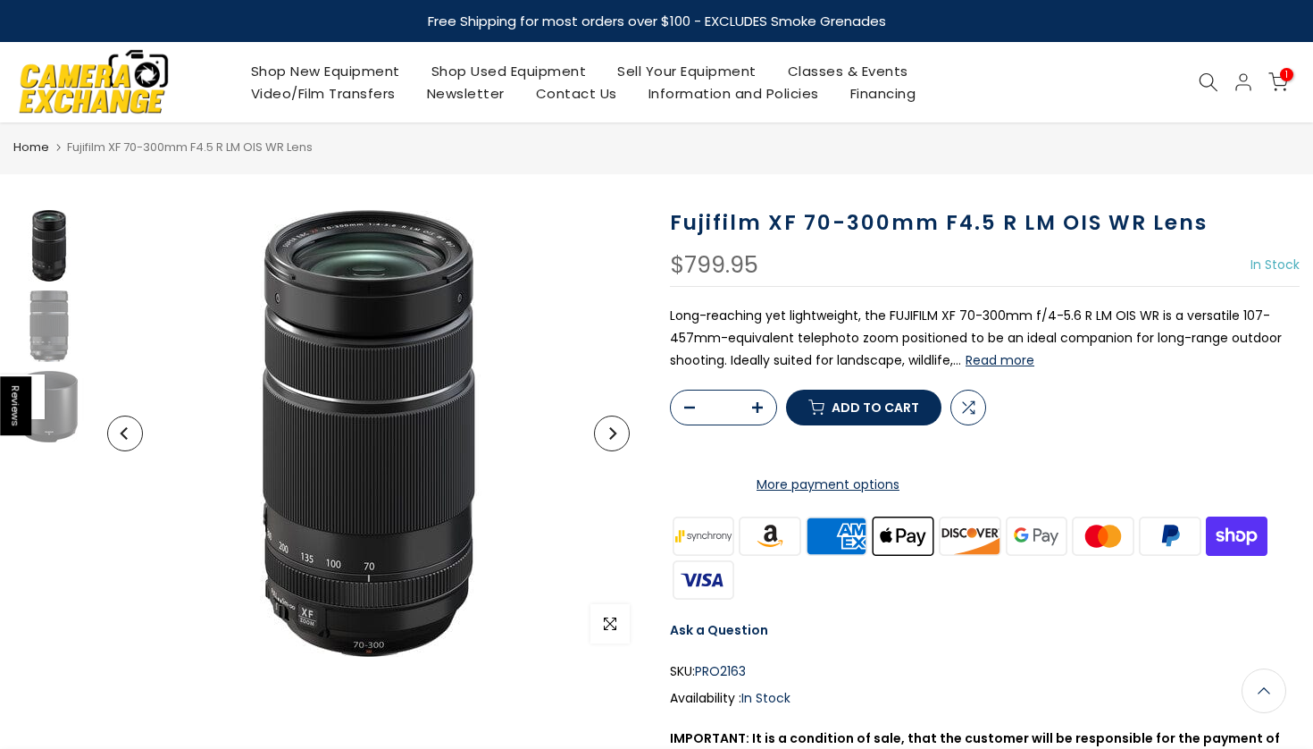  I want to click on span: PRO2163, so click(720, 671).